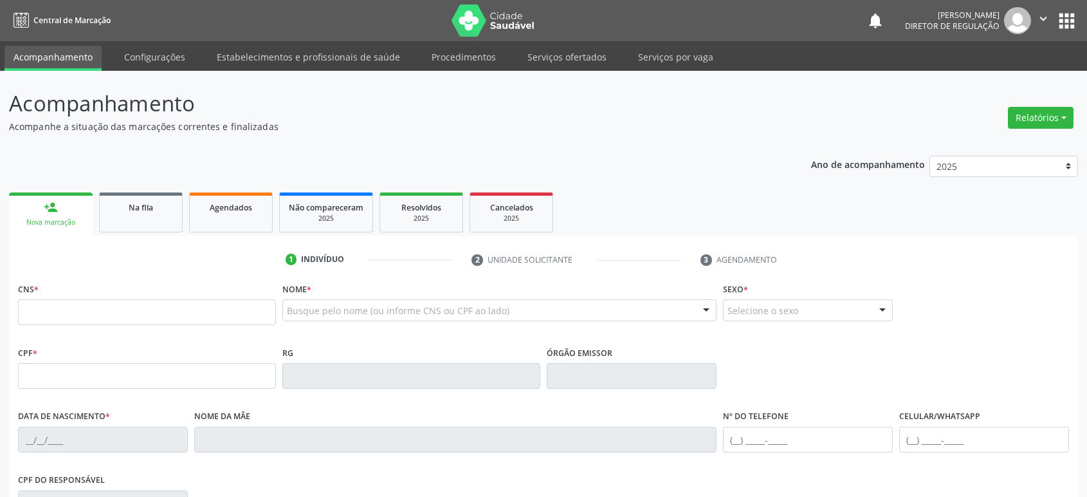 This screenshot has width=1087, height=497. I want to click on img: img, so click(1018, 21).